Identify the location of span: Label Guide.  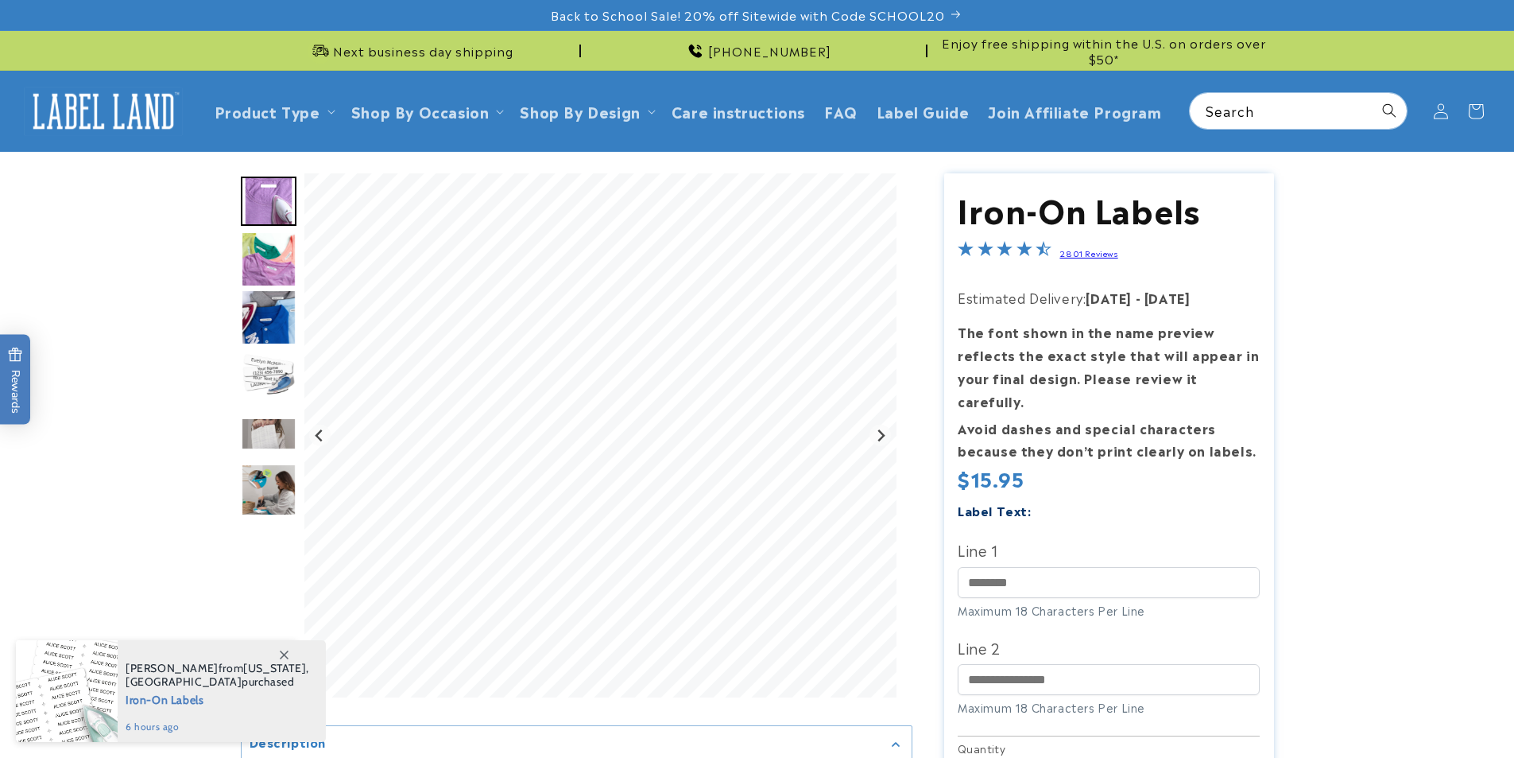
(923, 110).